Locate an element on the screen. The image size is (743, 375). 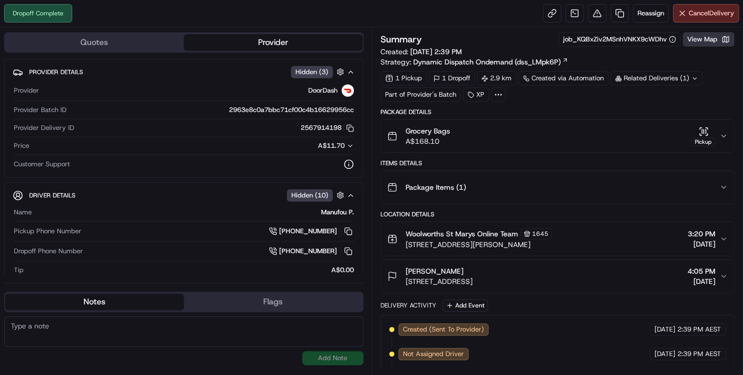
button: Notes is located at coordinates (94, 302).